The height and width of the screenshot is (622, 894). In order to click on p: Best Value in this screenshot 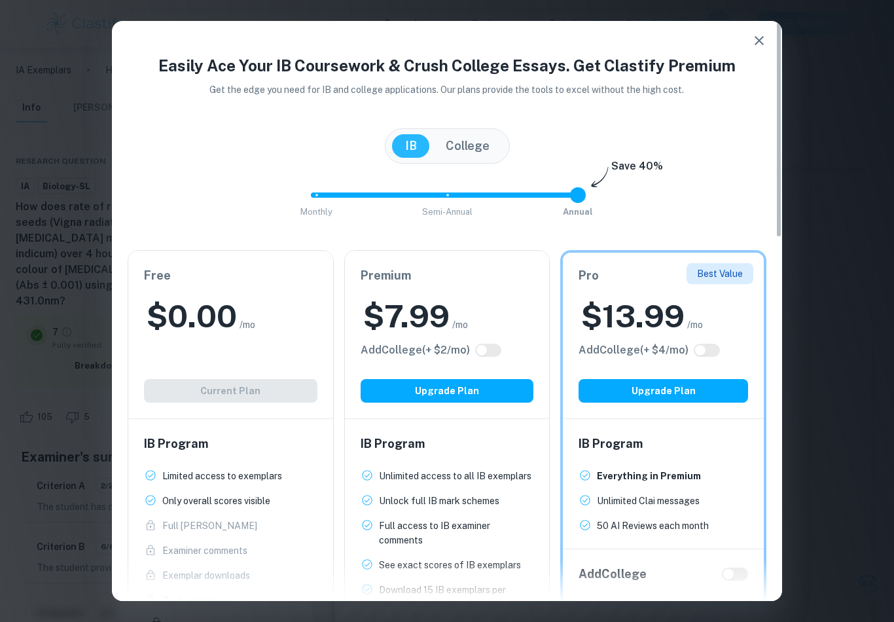, I will do `click(720, 273)`.